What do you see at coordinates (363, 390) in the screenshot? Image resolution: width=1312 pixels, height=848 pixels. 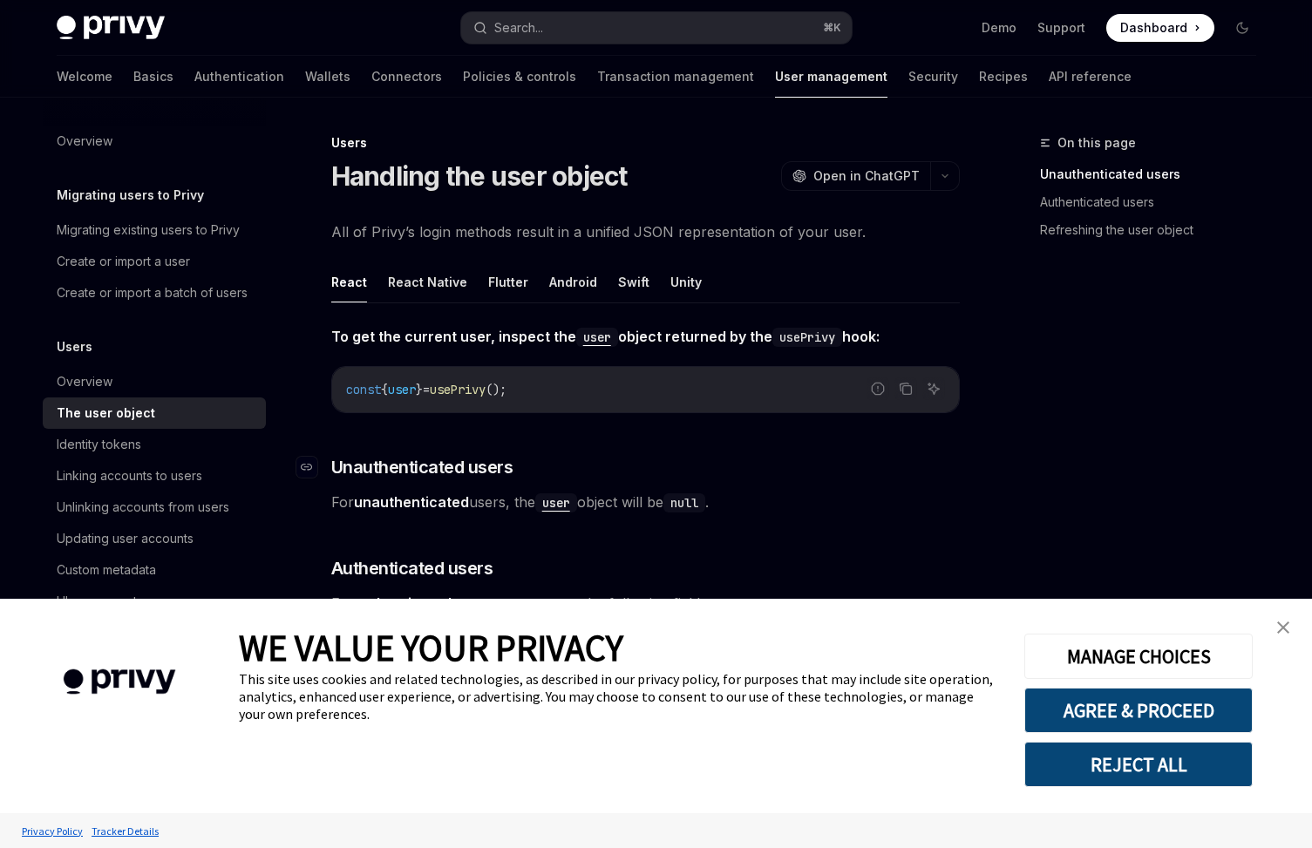 I see `span: const` at bounding box center [363, 390].